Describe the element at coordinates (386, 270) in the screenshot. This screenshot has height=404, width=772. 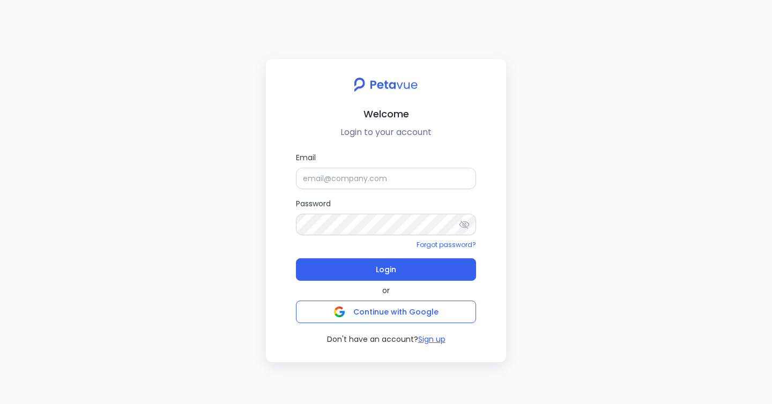
I see `button: Login` at that location.